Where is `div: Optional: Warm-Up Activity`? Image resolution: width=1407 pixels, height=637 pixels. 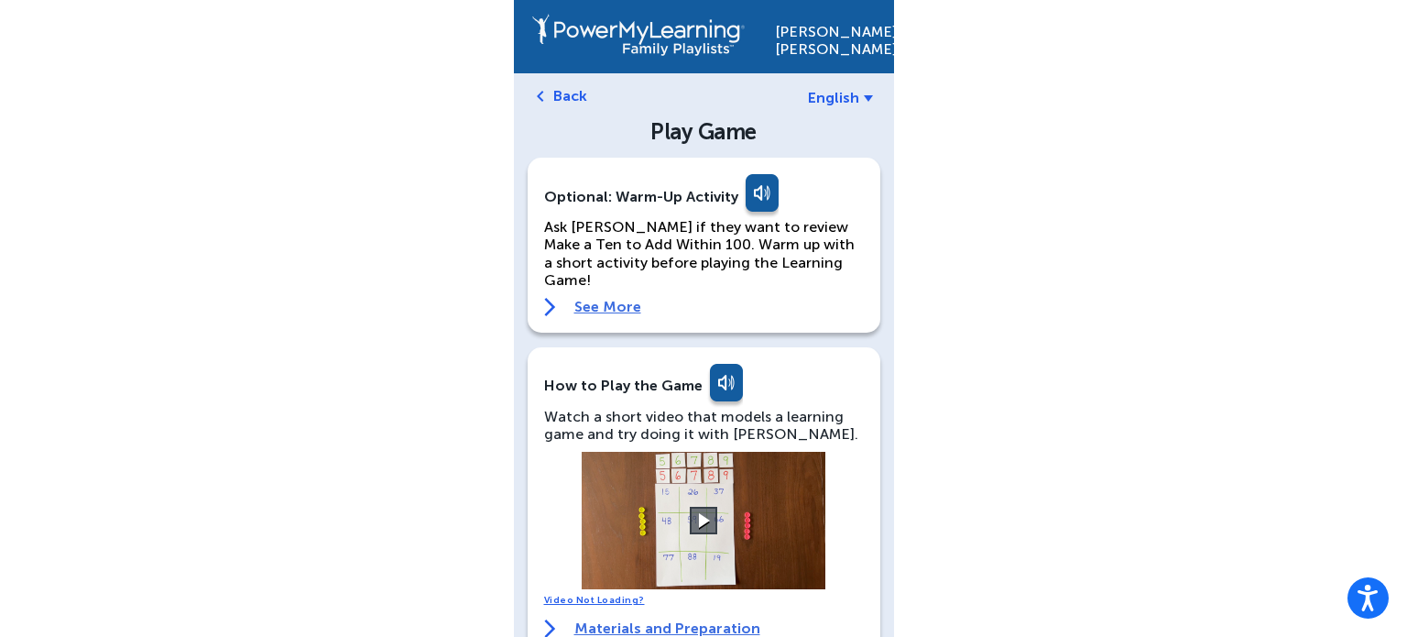 div: Optional: Warm-Up Activity is located at coordinates (703, 196).